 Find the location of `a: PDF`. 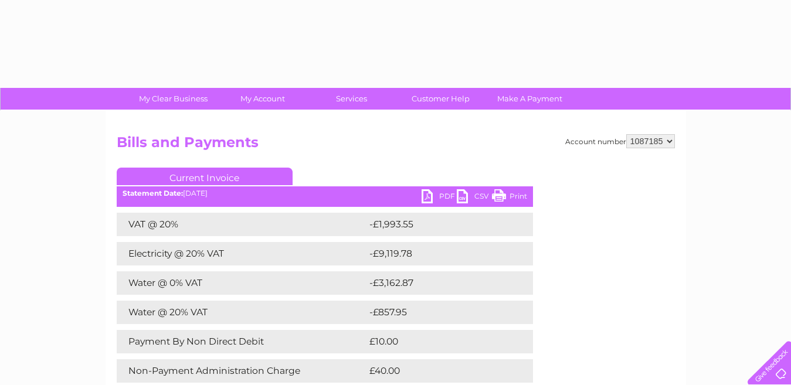

a: PDF is located at coordinates (439, 198).